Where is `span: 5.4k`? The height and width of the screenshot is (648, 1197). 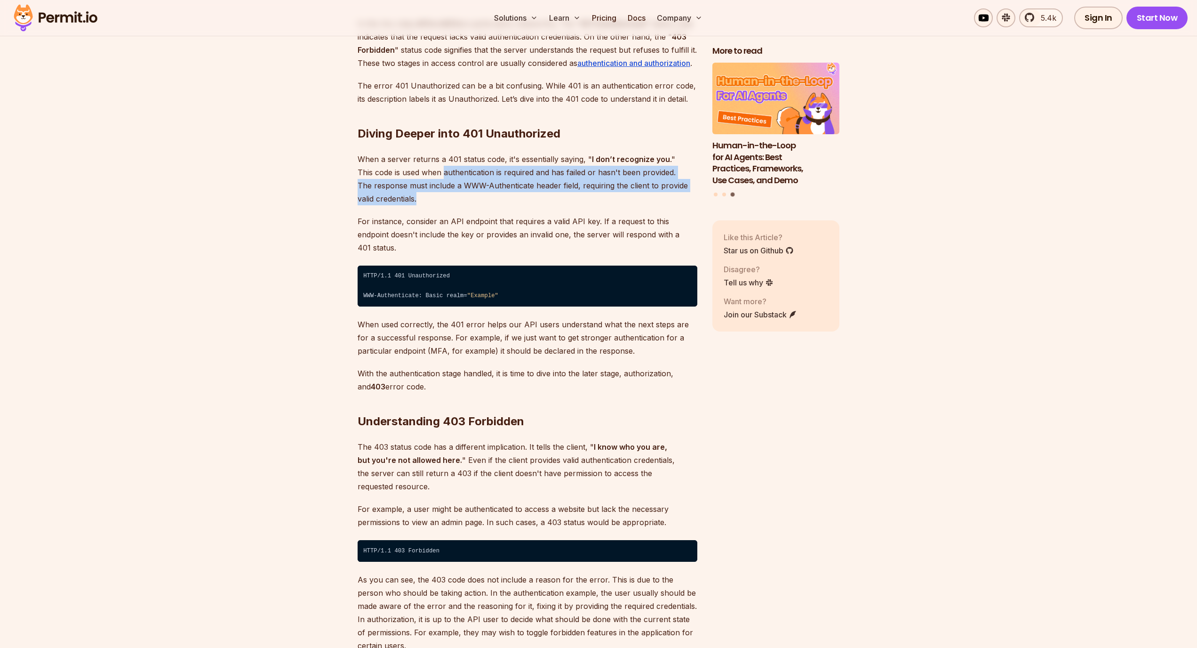
span: 5.4k is located at coordinates (1046, 18).